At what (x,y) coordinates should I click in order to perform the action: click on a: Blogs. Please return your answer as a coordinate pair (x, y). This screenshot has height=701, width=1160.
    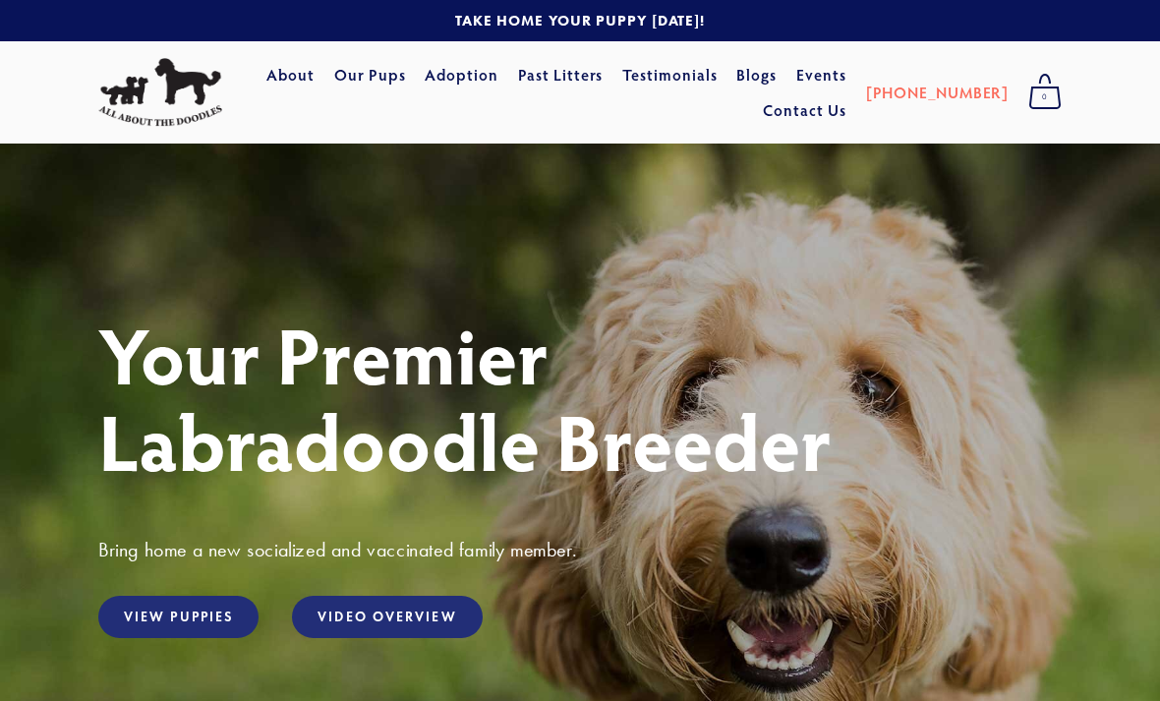
    Looking at the image, I should click on (756, 75).